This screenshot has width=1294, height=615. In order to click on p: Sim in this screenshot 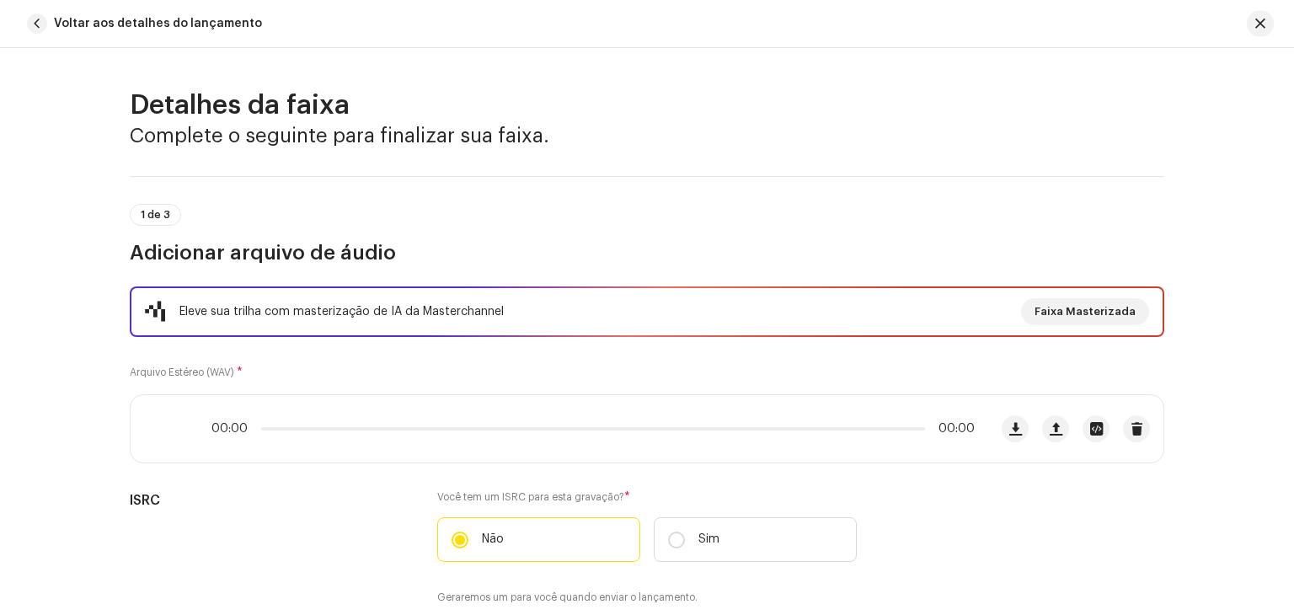, I will do `click(708, 539)`.